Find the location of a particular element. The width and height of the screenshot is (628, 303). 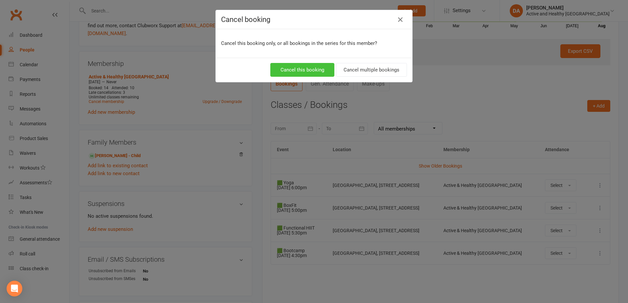

div: Open Intercom Messenger is located at coordinates (14, 289).